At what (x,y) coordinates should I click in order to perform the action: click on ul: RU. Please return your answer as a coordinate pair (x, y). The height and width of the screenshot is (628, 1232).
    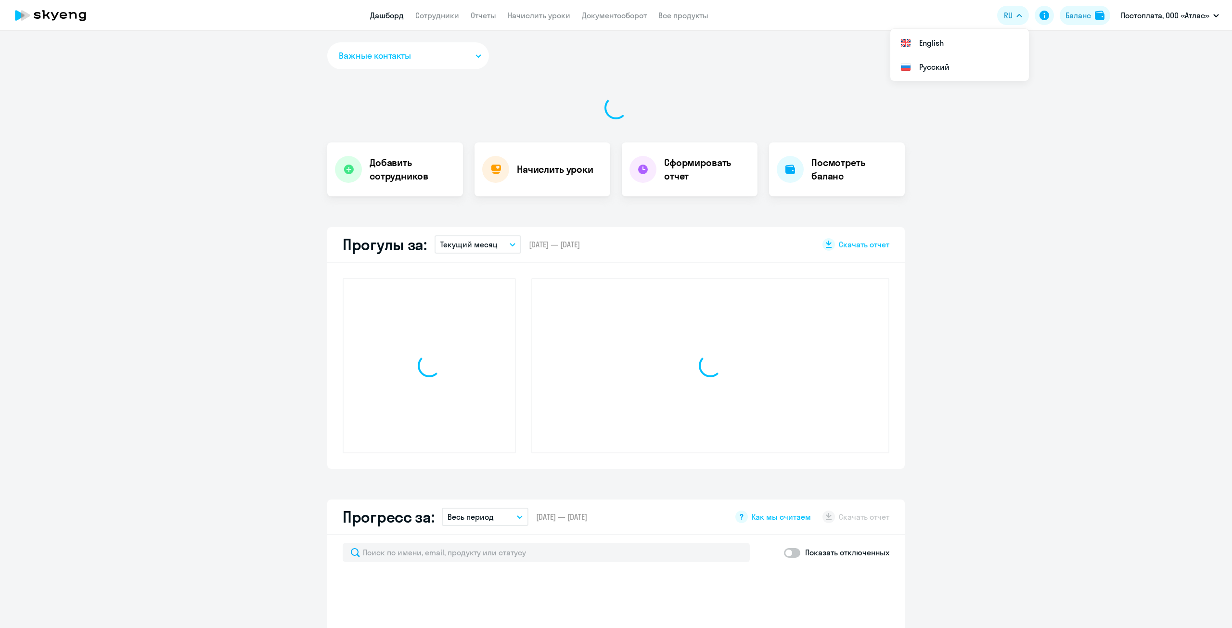
    Looking at the image, I should click on (960, 55).